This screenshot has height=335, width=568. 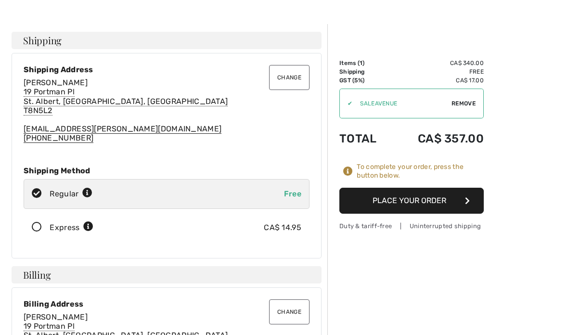 I want to click on td: CA$ 357.00, so click(x=438, y=139).